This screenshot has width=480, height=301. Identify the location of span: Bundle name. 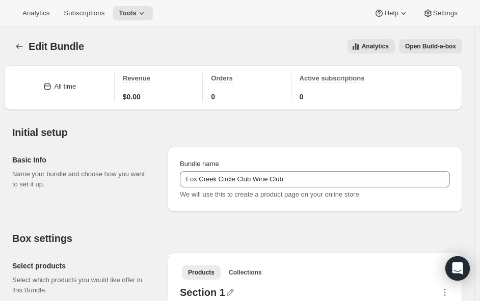
(199, 164).